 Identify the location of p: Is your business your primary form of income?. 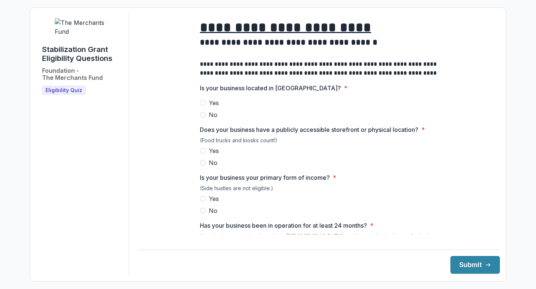
(264, 178).